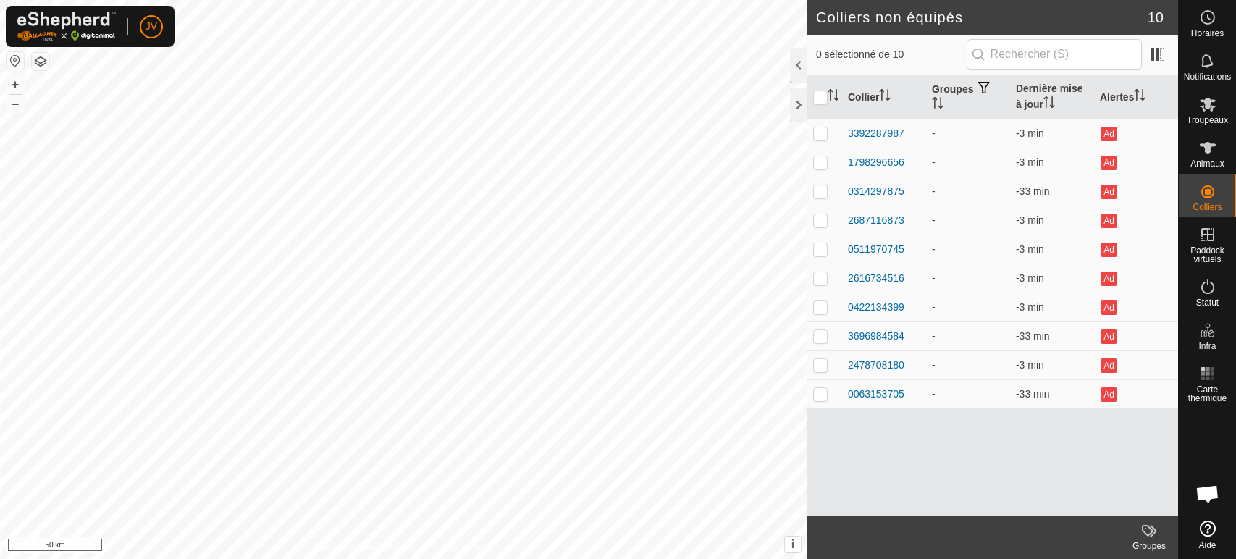 Image resolution: width=1236 pixels, height=559 pixels. I want to click on div: 2616734516, so click(876, 278).